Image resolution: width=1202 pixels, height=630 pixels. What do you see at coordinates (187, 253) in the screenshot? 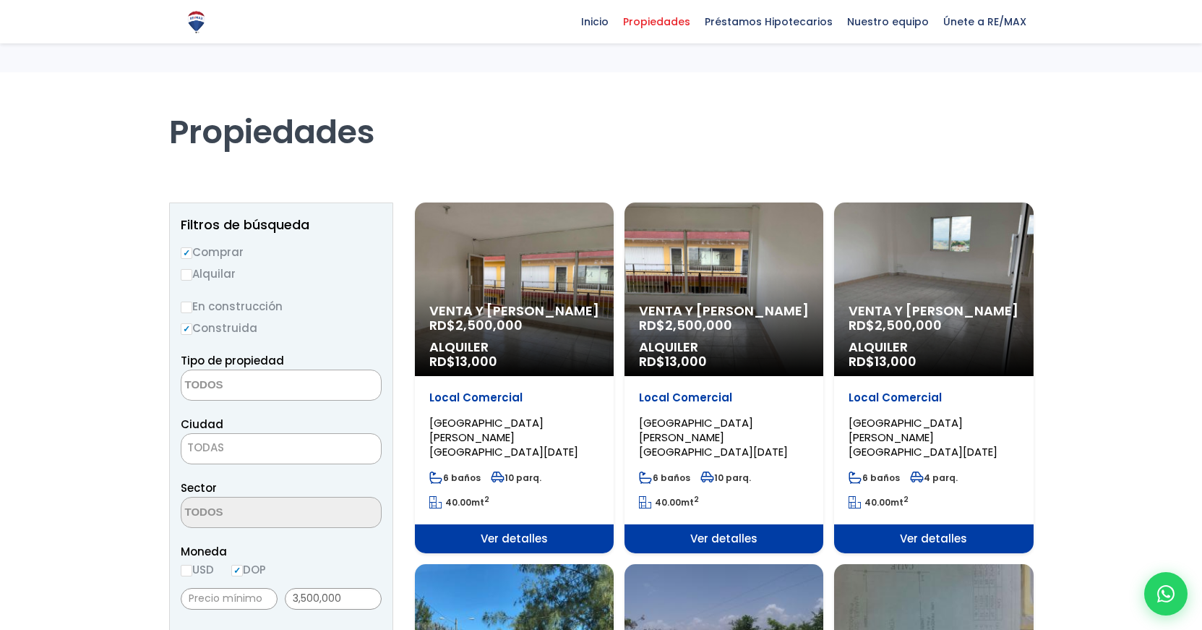
I see `input: Comprar` at bounding box center [187, 253].